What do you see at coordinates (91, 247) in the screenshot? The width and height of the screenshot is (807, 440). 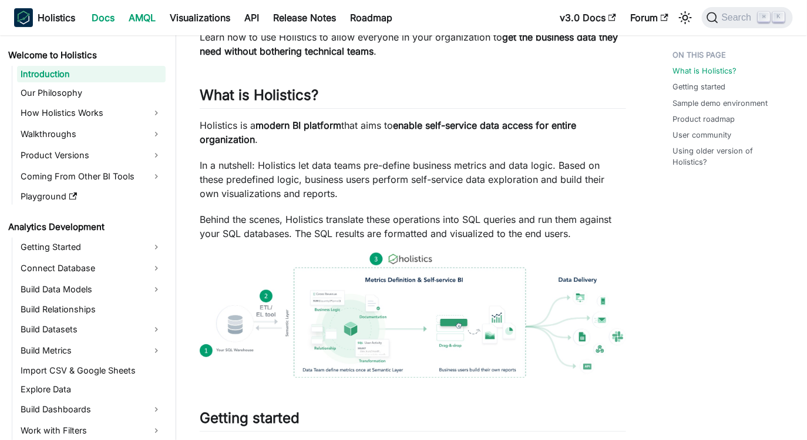 I see `a: Getting Started` at bounding box center [91, 247].